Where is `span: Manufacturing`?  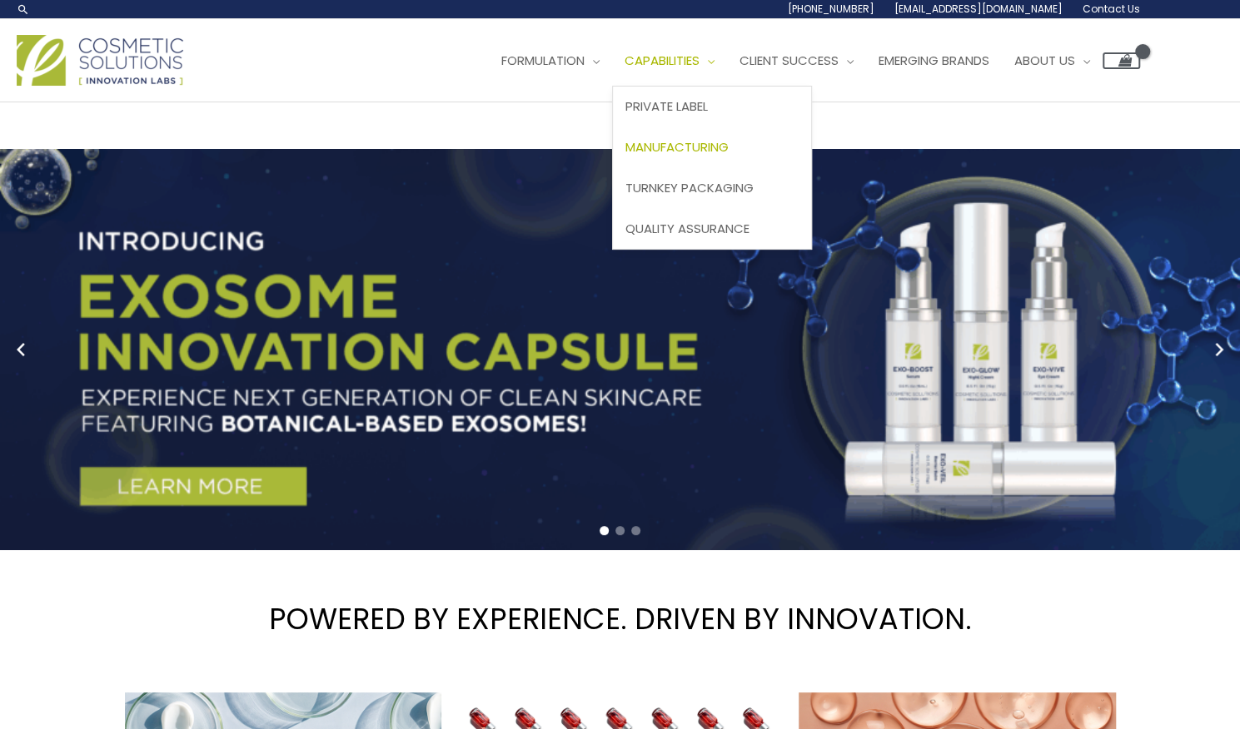
span: Manufacturing is located at coordinates (677, 147).